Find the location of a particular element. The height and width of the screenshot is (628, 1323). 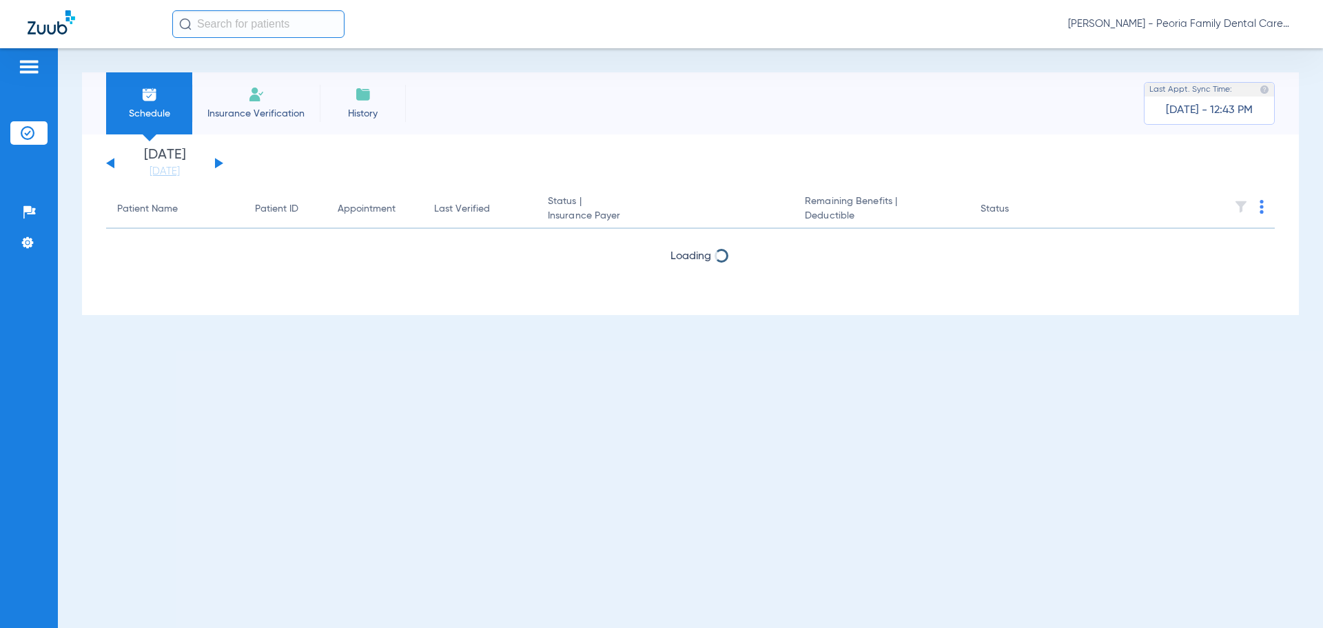

img: group-dot-blue.svg is located at coordinates (1262, 207).